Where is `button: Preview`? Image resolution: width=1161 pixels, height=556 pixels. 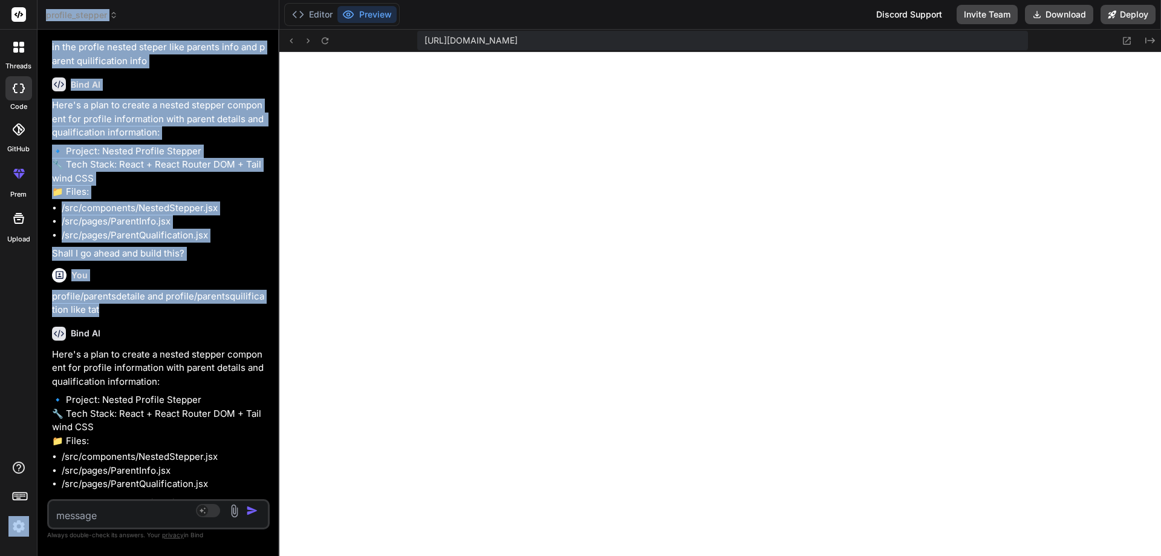 button: Preview is located at coordinates (367, 15).